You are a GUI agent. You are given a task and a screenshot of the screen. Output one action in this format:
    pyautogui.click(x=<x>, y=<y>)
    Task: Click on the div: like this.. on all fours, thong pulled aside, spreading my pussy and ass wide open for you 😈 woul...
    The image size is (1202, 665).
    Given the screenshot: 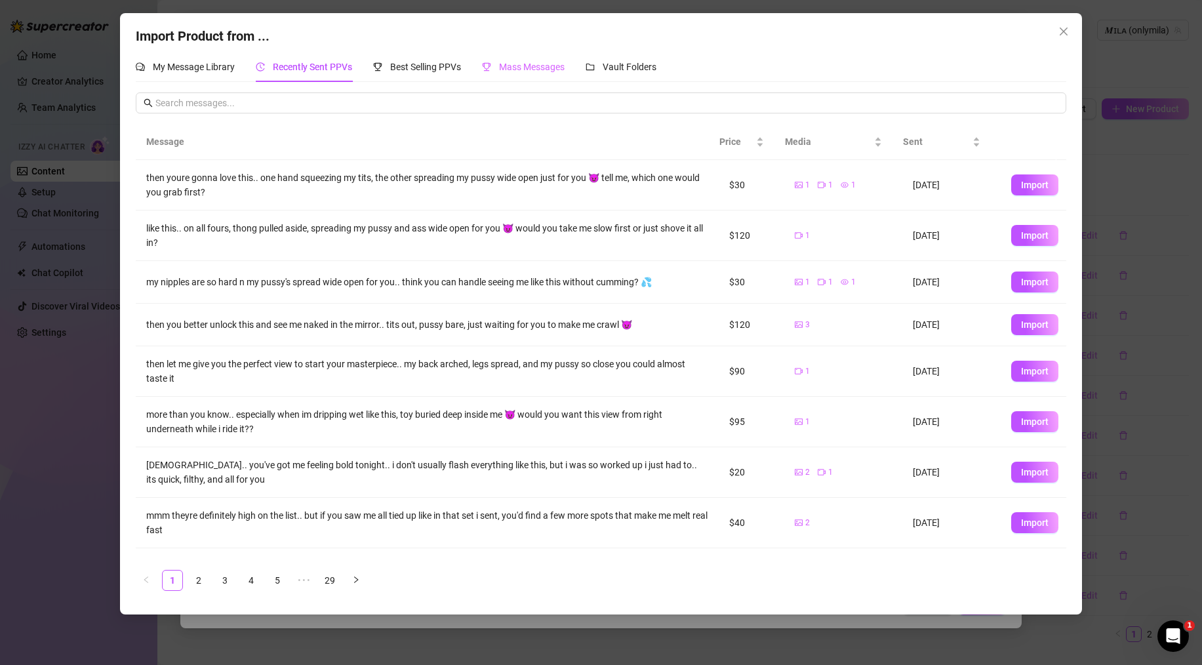 What is the action you would take?
    pyautogui.click(x=427, y=235)
    